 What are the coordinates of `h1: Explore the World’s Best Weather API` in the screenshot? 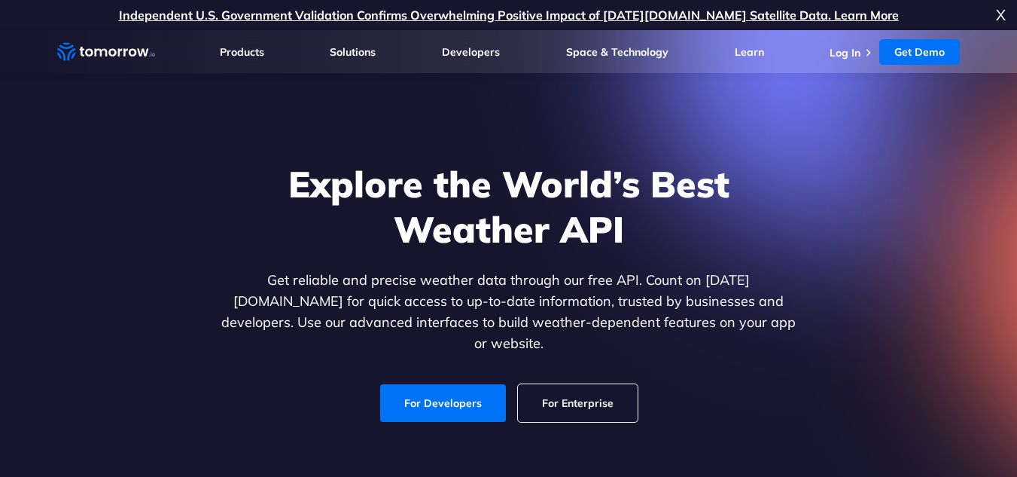 It's located at (509, 206).